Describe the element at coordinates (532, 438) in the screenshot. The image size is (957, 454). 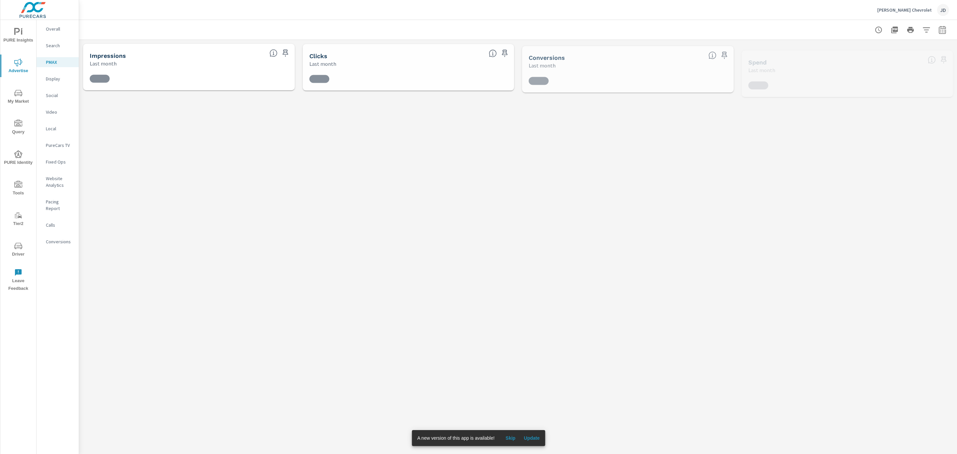
I see `span: Update` at that location.